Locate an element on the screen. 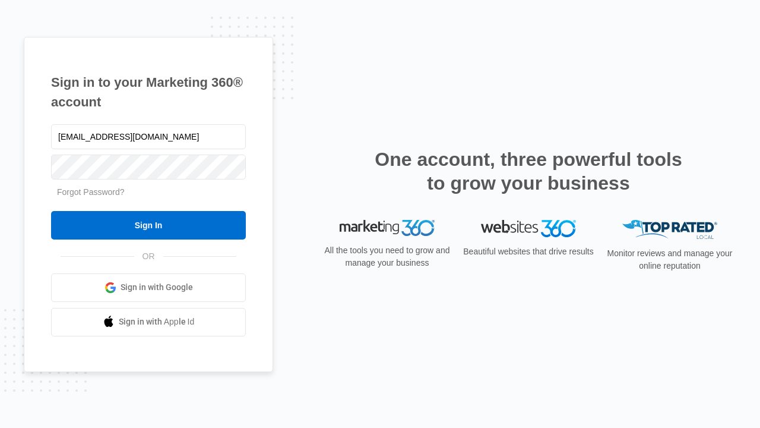 The height and width of the screenshot is (428, 760). a: Forgot Password? is located at coordinates (91, 192).